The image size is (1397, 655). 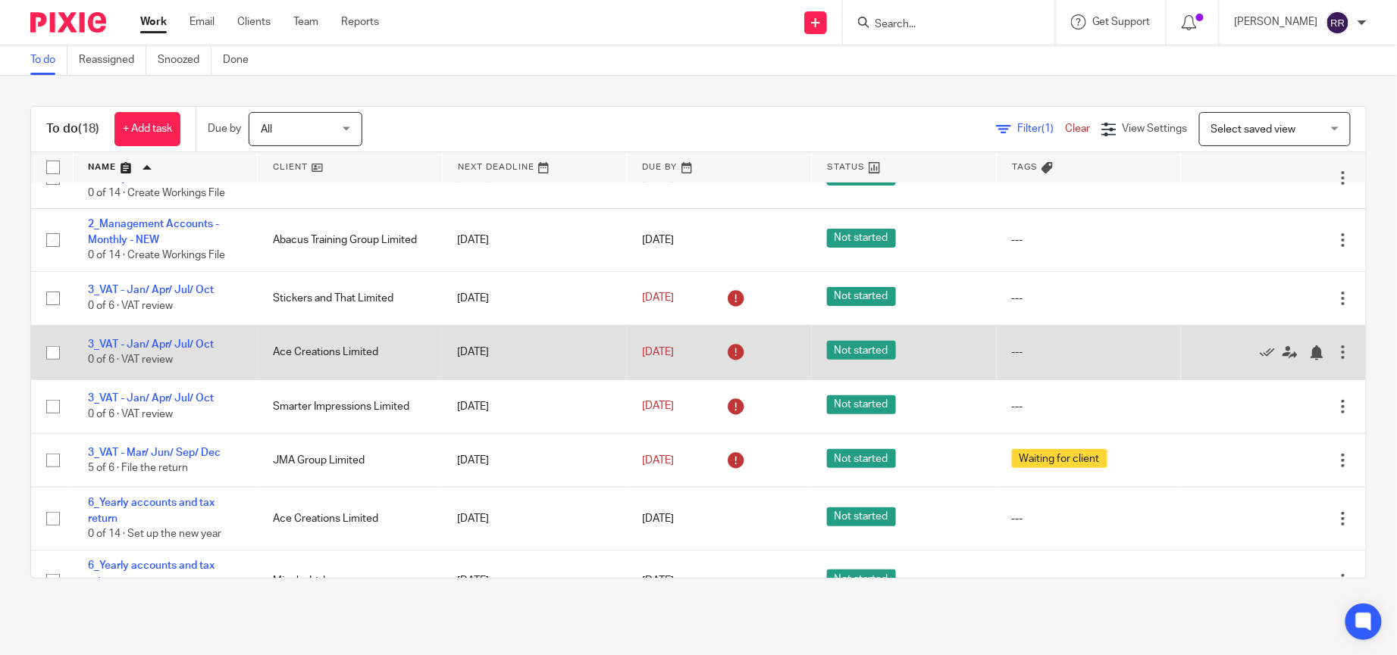 I want to click on a: Email, so click(x=202, y=22).